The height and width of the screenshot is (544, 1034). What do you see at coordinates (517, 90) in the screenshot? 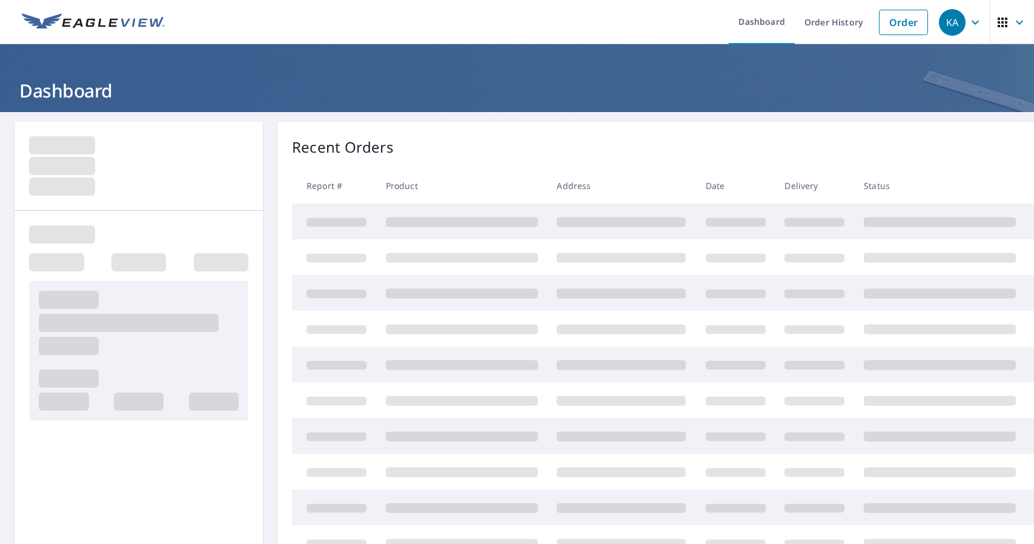
I see `h1: Dashboard` at bounding box center [517, 90].